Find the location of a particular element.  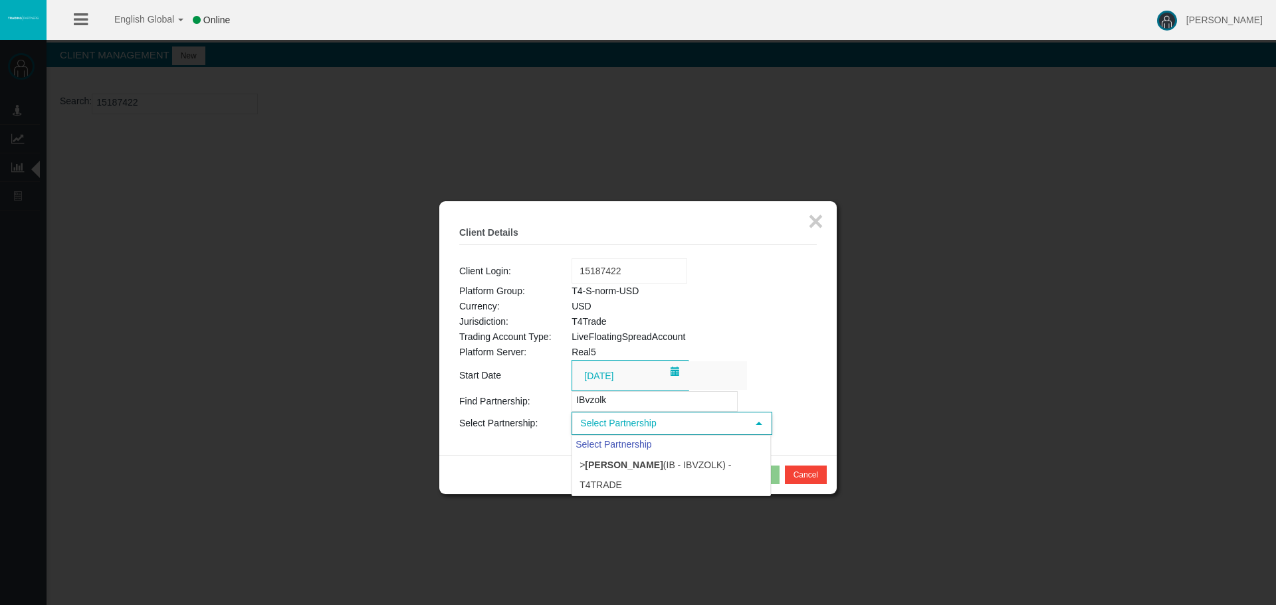

td: Jurisdiction: is located at coordinates (515, 322).